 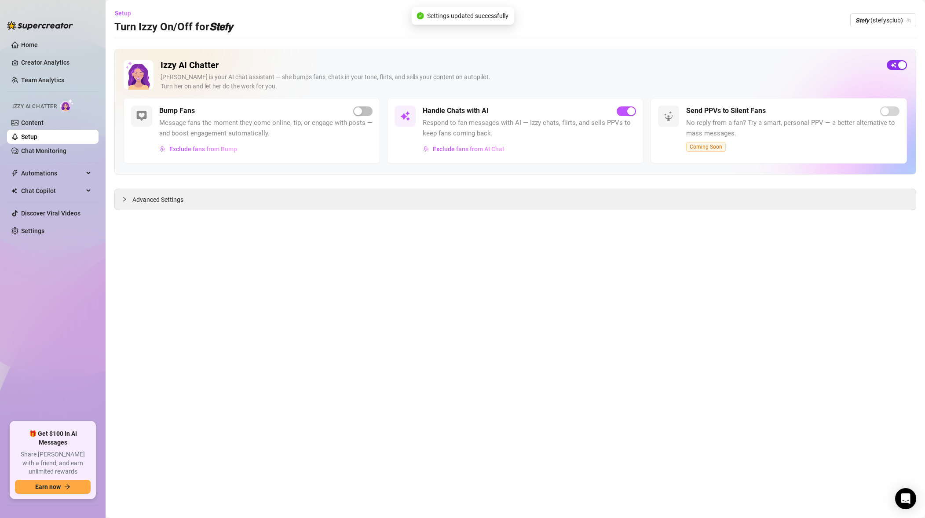 I want to click on span: Exclude fans from AI Chat, so click(x=469, y=149).